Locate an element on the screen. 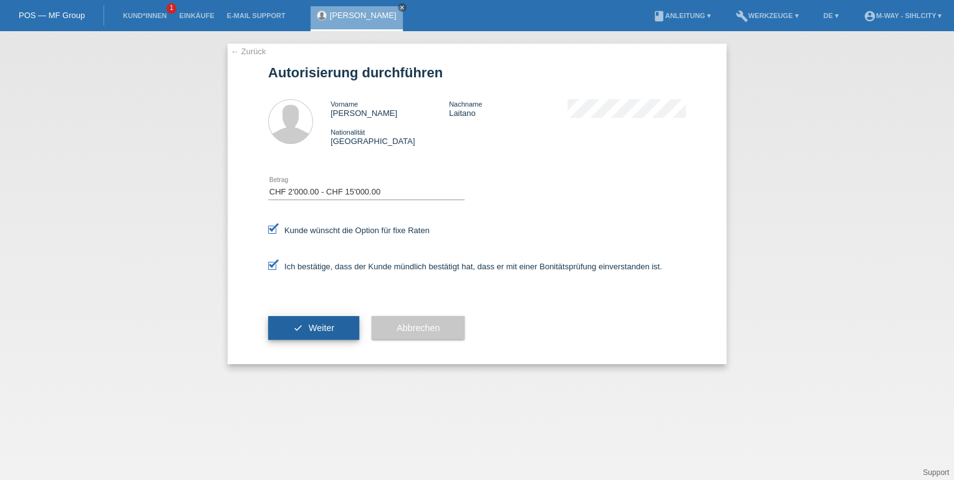  a: DE ▾ is located at coordinates (831, 16).